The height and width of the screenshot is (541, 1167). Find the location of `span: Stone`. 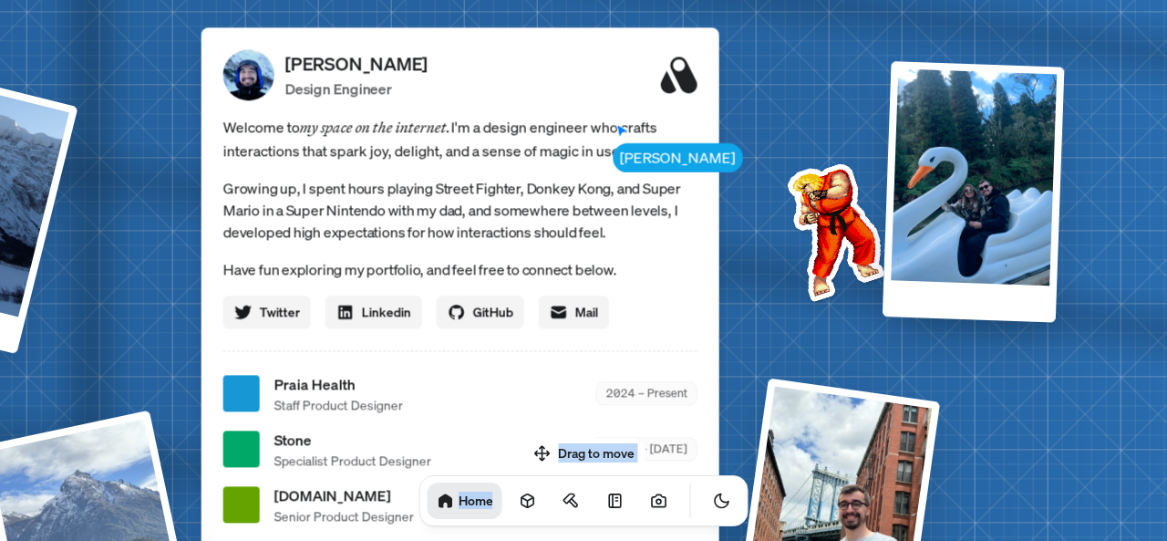

span: Stone is located at coordinates (353, 439).